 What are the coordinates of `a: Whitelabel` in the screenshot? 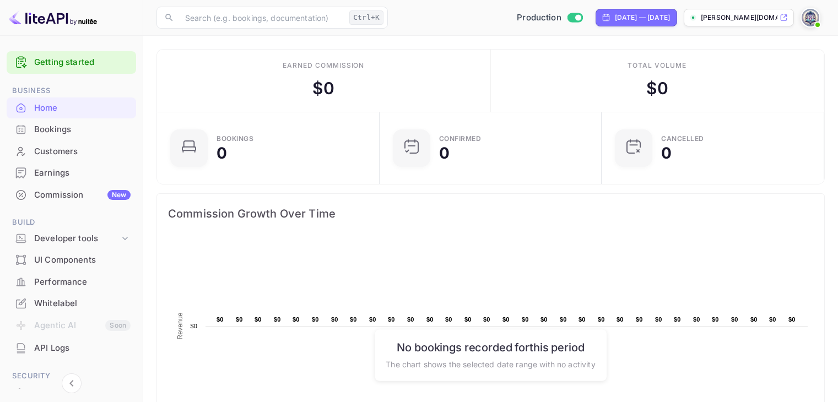 It's located at (71, 303).